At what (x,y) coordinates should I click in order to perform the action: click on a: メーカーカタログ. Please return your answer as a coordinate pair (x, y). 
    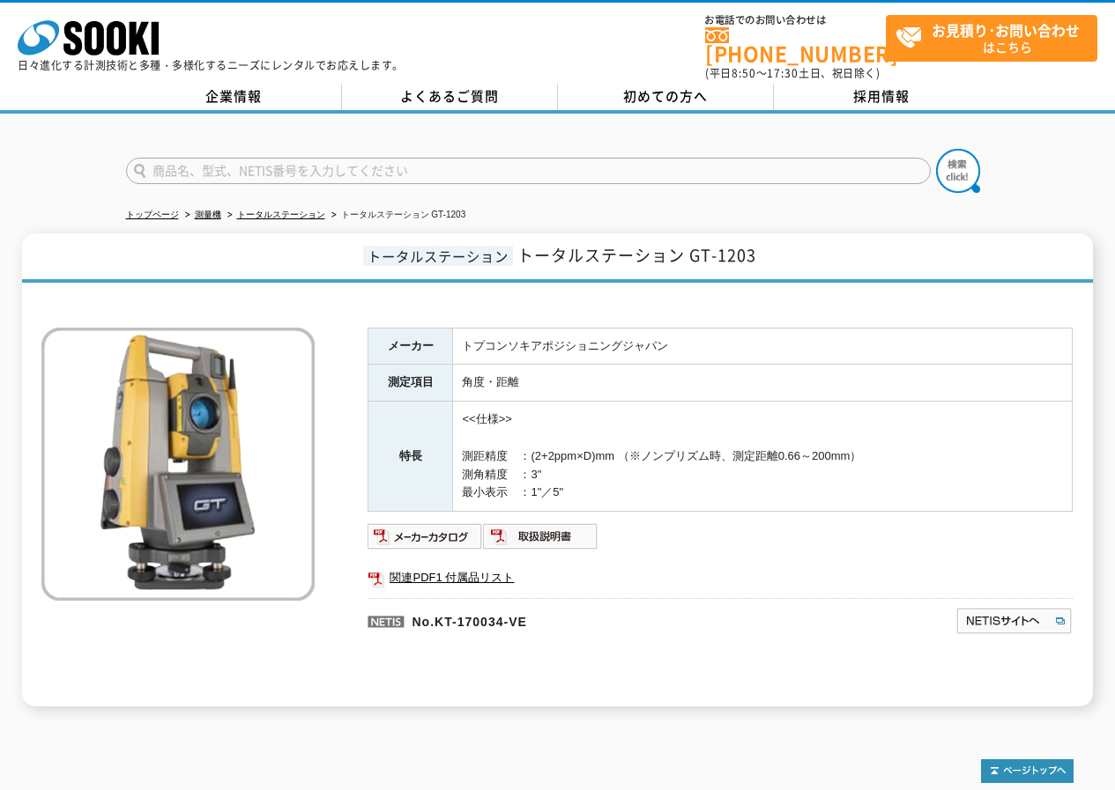
    Looking at the image, I should click on (425, 540).